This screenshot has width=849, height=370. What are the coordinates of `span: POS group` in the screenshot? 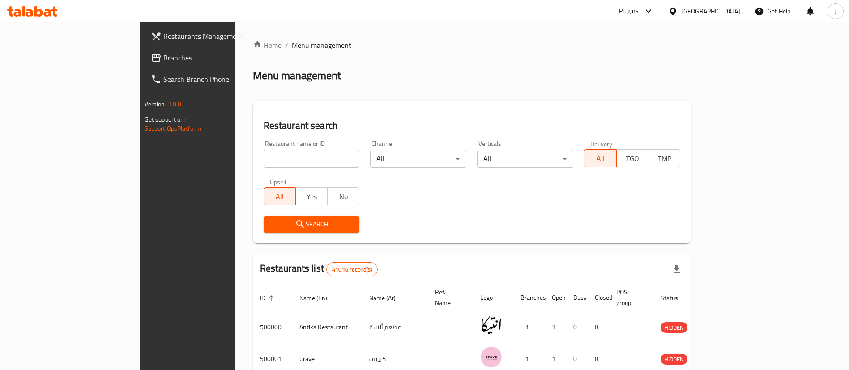 It's located at (629, 298).